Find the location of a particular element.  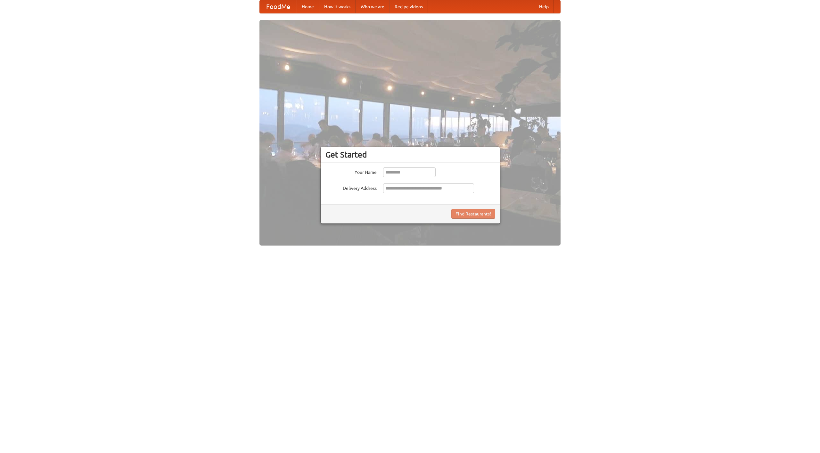

button: Find Restaurants! is located at coordinates (473, 214).